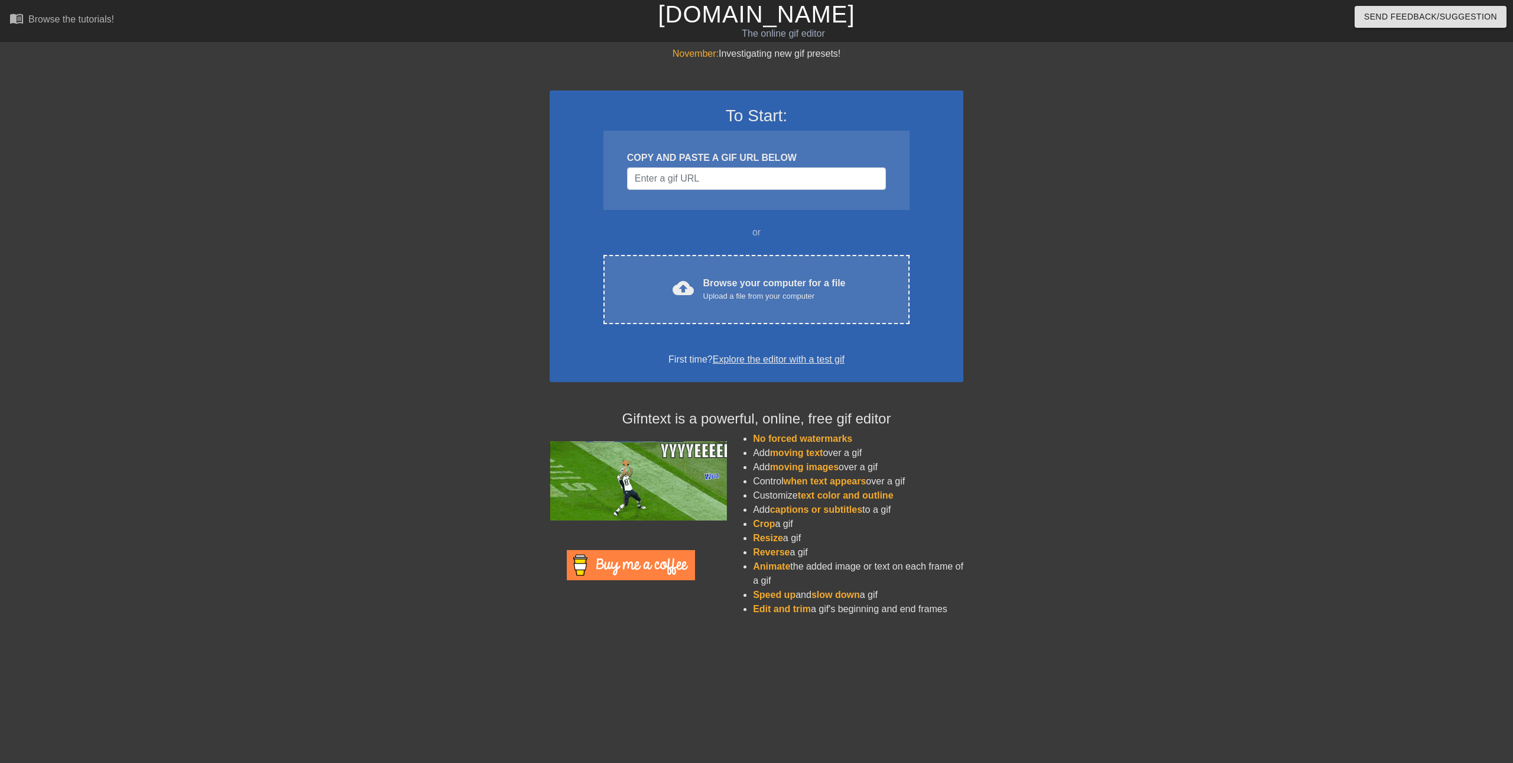 This screenshot has width=1513, height=763. Describe the element at coordinates (757, 359) in the screenshot. I see `div: First time?` at that location.